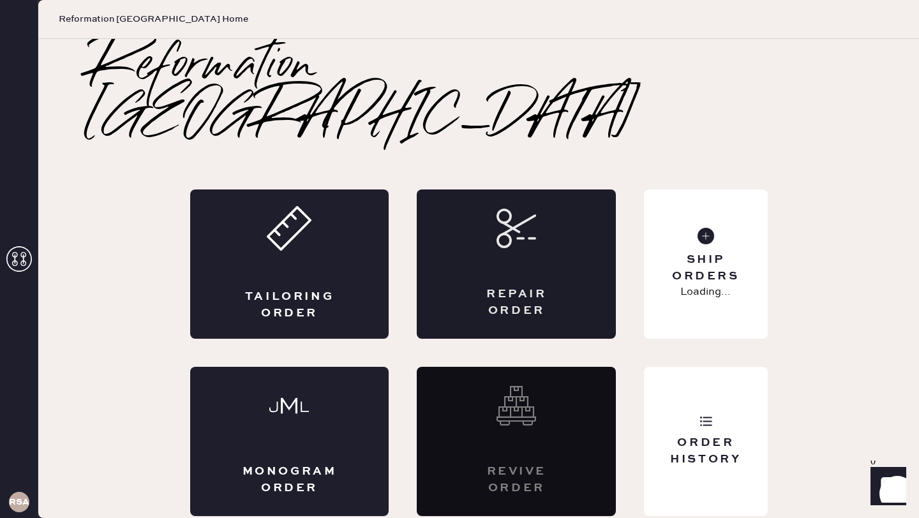  Describe the element at coordinates (19, 502) in the screenshot. I see `h3: RSA` at that location.